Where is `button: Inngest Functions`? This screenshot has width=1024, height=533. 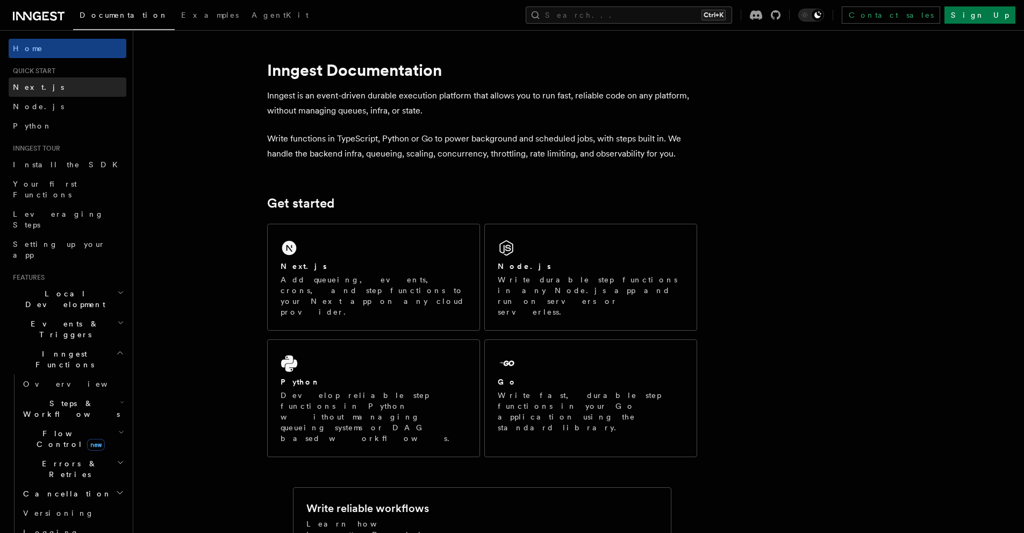 button: Inngest Functions is located at coordinates (67, 359).